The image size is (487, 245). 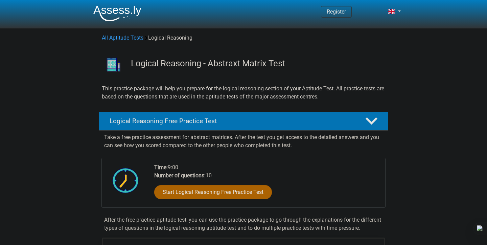 I want to click on p: Take a free practice assessment for abstract matrices. After the test you get access to the detai..., so click(x=244, y=141).